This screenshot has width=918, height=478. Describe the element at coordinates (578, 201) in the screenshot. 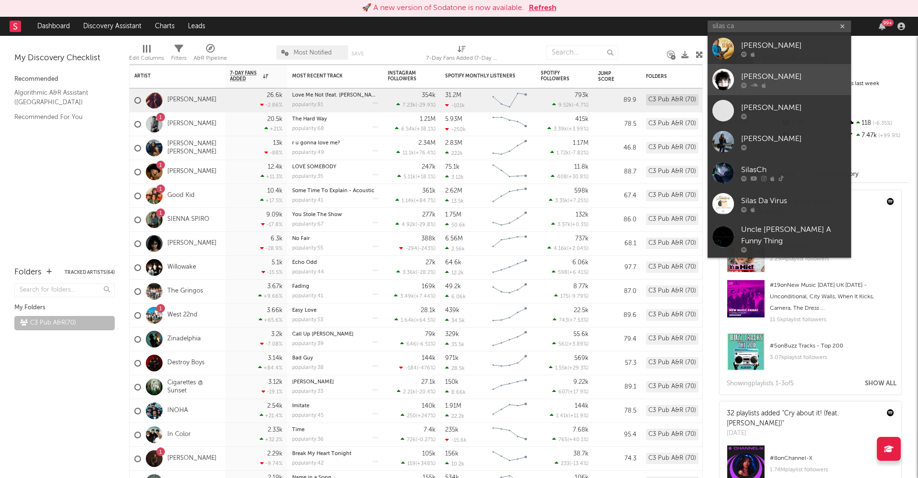

I see `span: +7.25 %` at that location.